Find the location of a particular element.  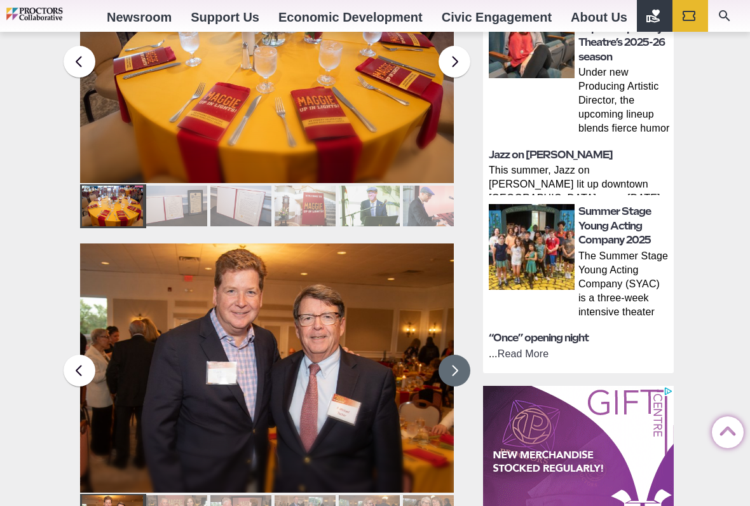

img: Proctors logo is located at coordinates (51, 13).